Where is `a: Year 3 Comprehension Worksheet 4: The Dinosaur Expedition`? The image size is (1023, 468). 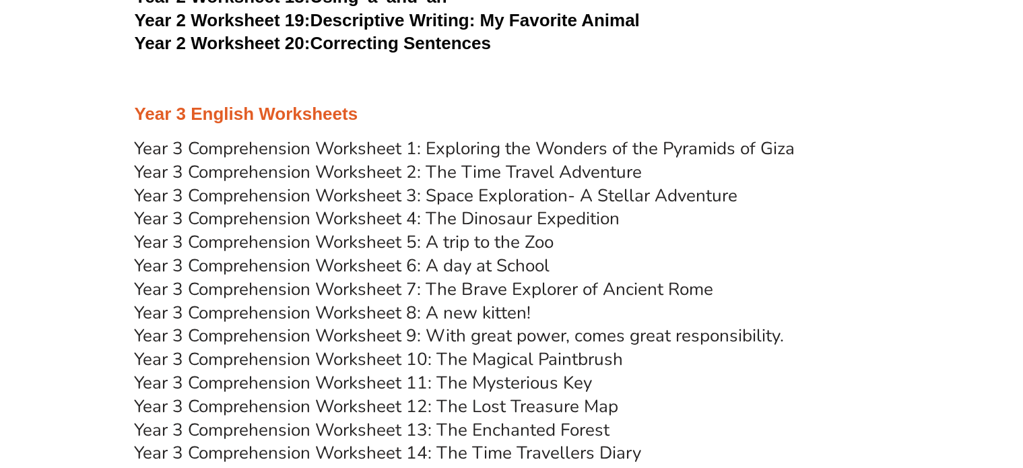
a: Year 3 Comprehension Worksheet 4: The Dinosaur Expedition is located at coordinates (377, 218).